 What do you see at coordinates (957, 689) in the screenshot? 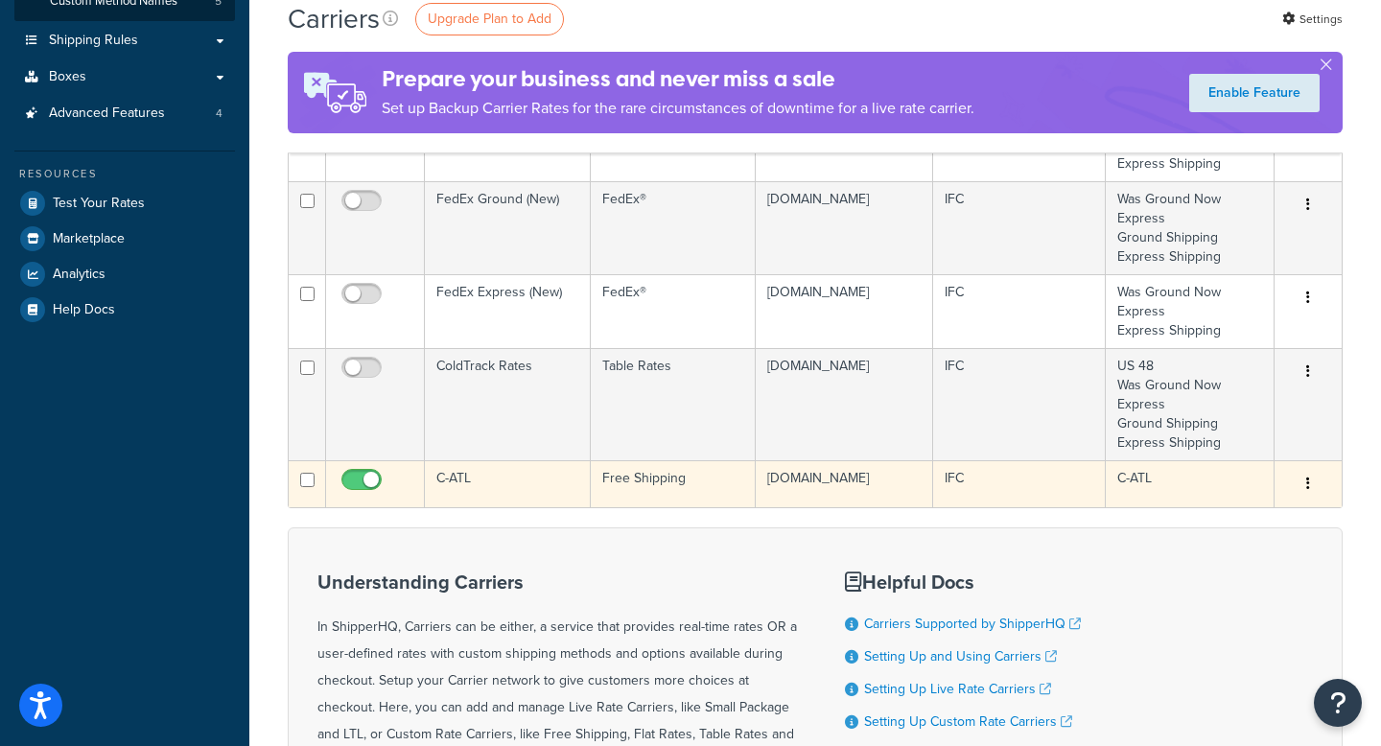
I see `a: Setting Up Live Rate Carriers` at bounding box center [957, 689].